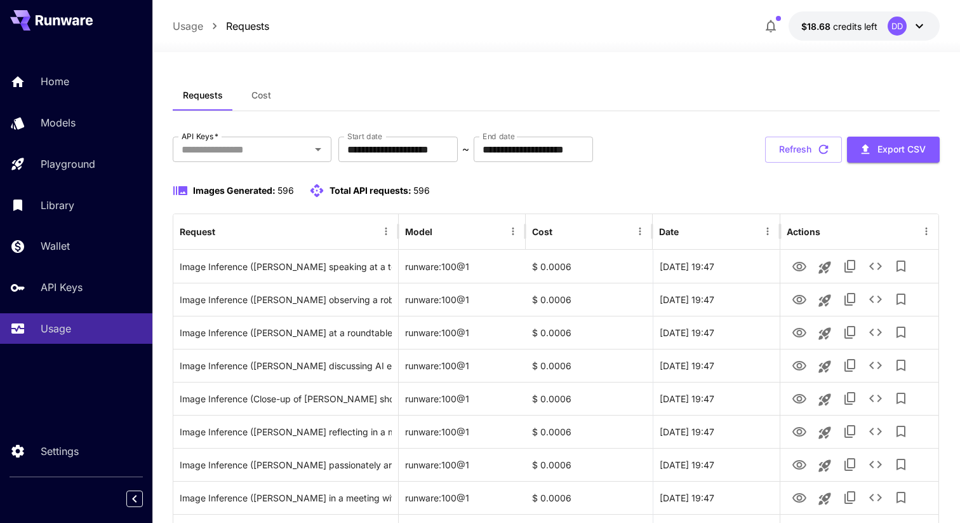 The height and width of the screenshot is (523, 960). What do you see at coordinates (855, 26) in the screenshot?
I see `span: credits left` at bounding box center [855, 26].